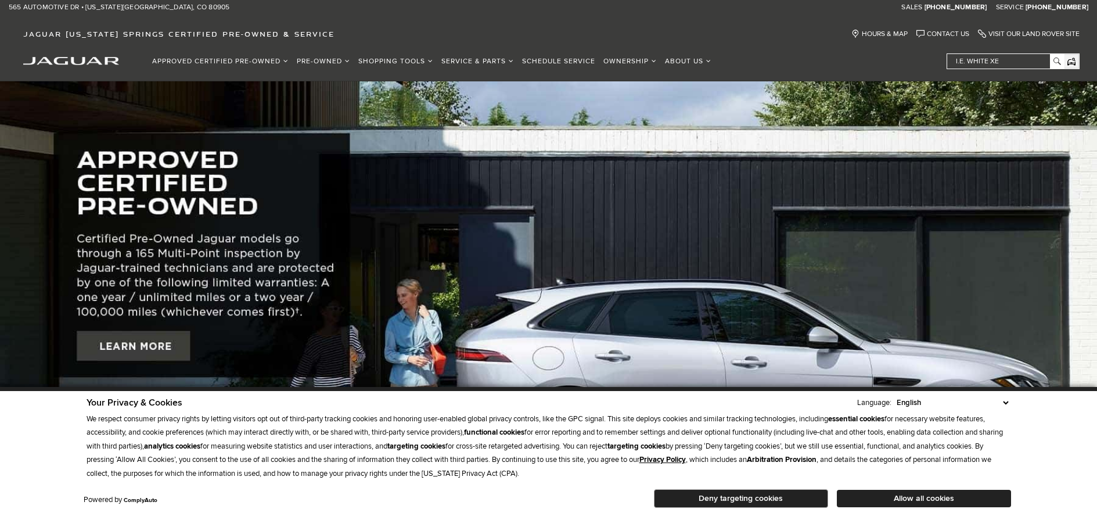  I want to click on span: Your Privacy & Cookies, so click(134, 402).